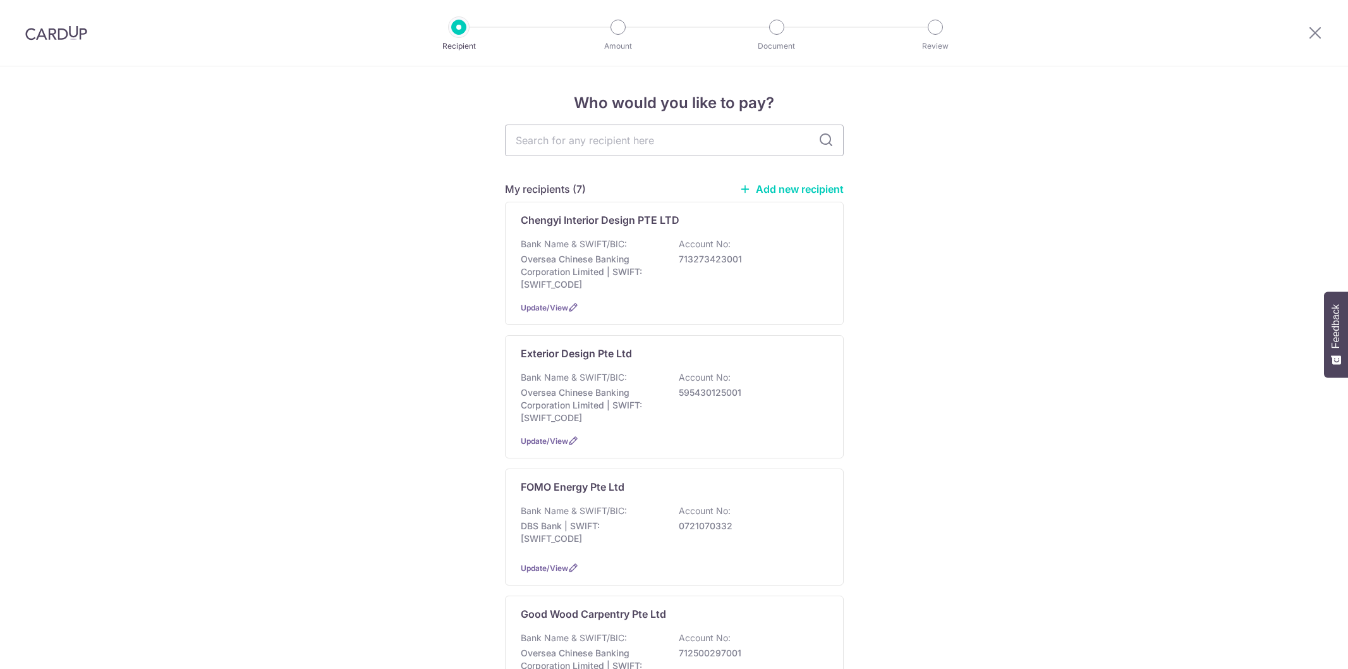  What do you see at coordinates (935, 46) in the screenshot?
I see `p: Review` at bounding box center [935, 46].